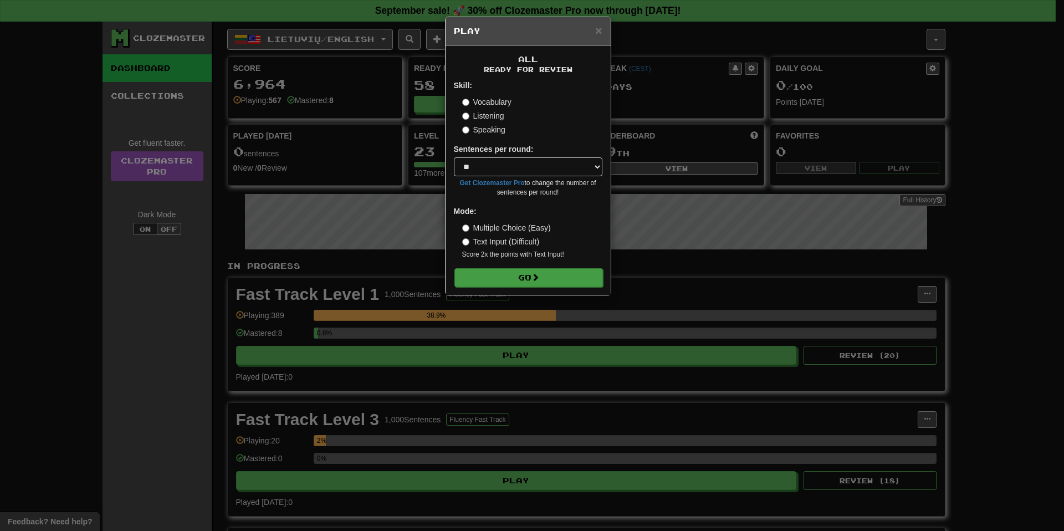 The width and height of the screenshot is (1064, 531). I want to click on button: Go, so click(529, 278).